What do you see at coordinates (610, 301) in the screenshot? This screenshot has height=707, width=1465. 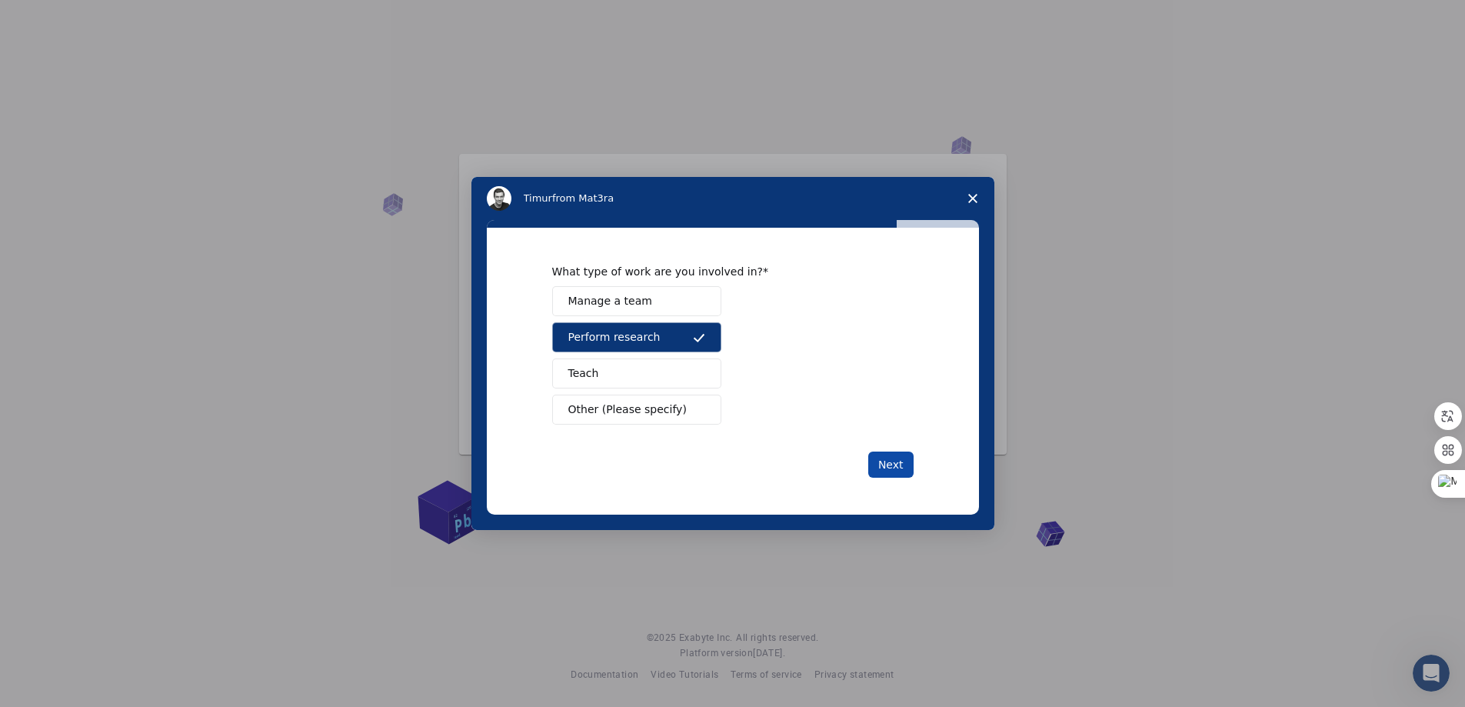 I see `span: Manage a team` at bounding box center [610, 301].